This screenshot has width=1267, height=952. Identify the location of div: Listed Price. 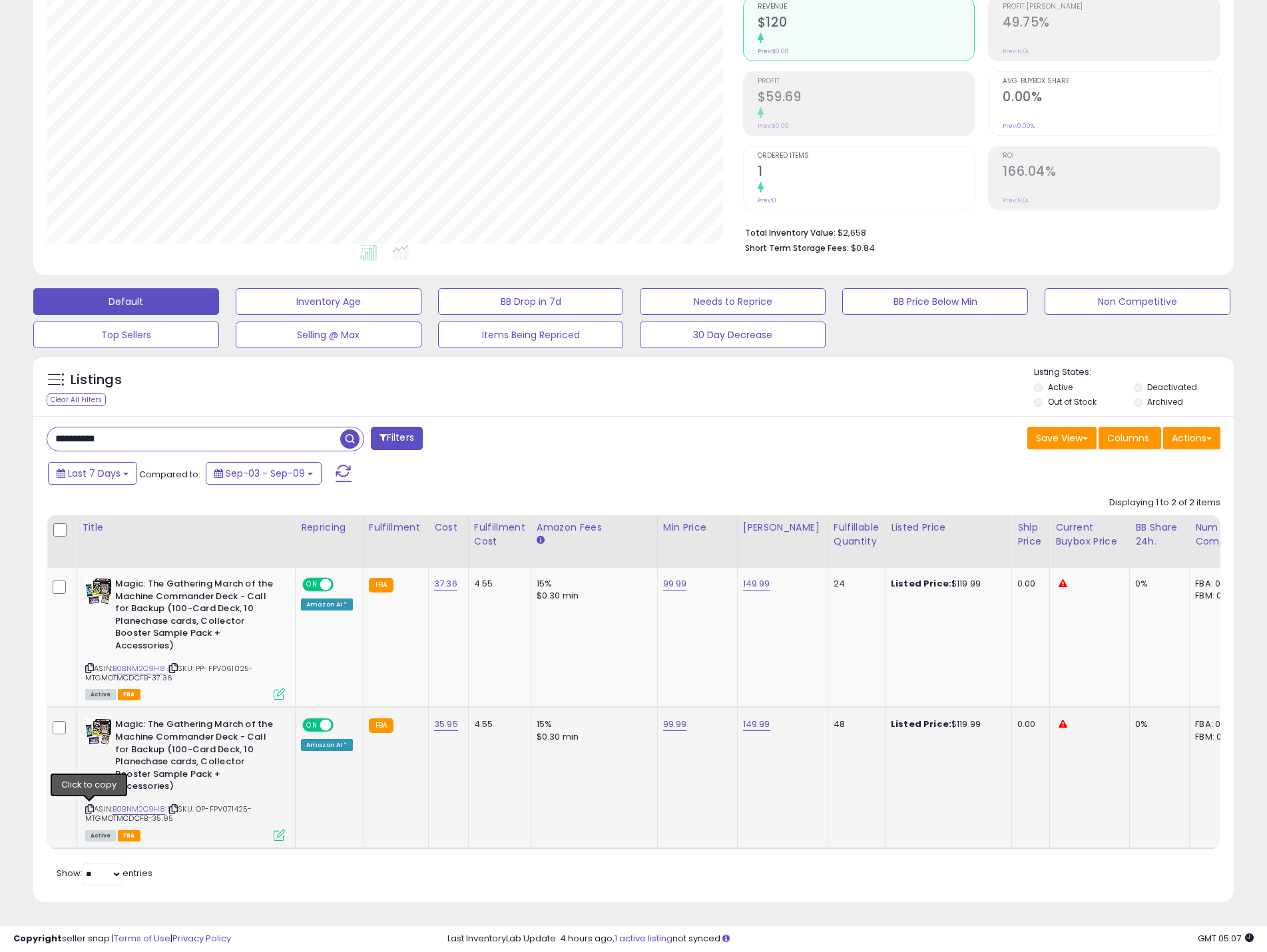
(948, 527).